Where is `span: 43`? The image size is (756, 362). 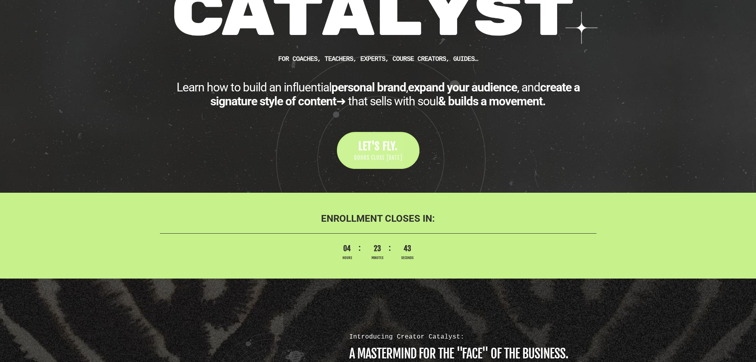
span: 43 is located at coordinates (408, 249).